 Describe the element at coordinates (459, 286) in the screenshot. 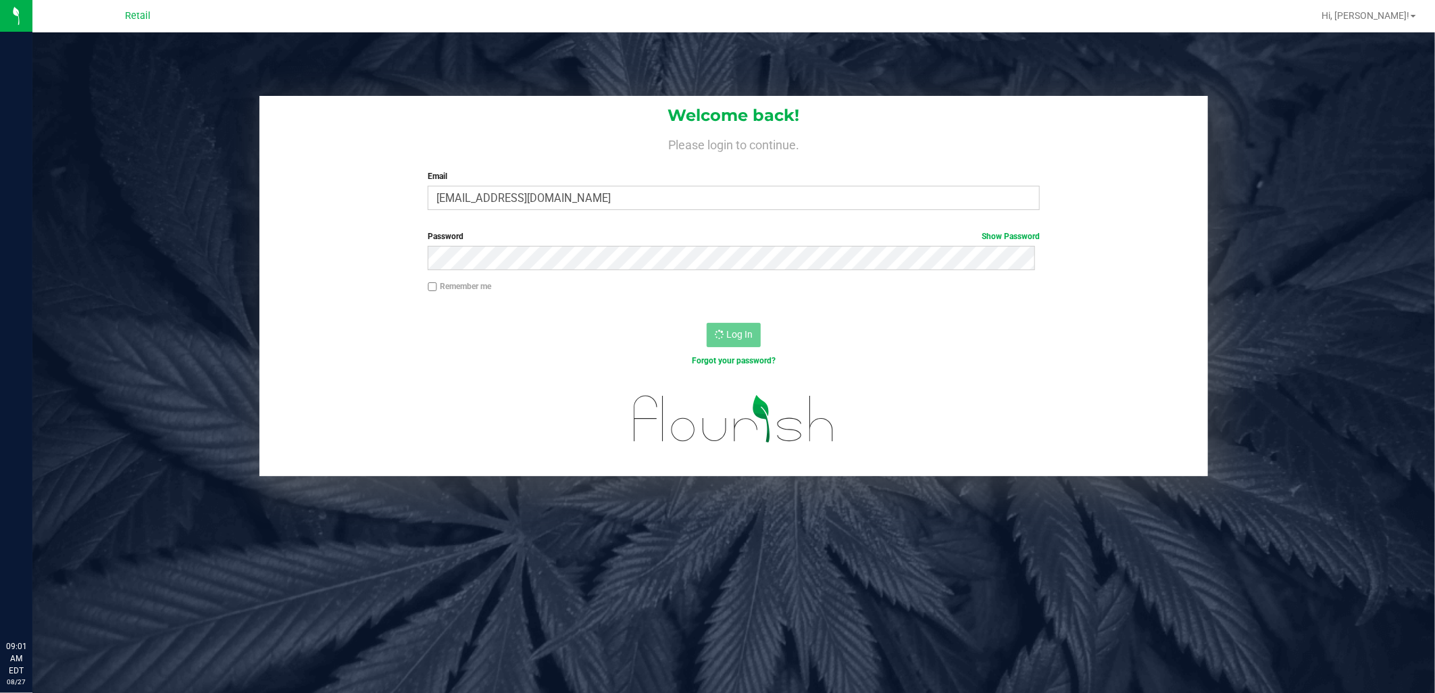

I see `label: Remember me` at that location.